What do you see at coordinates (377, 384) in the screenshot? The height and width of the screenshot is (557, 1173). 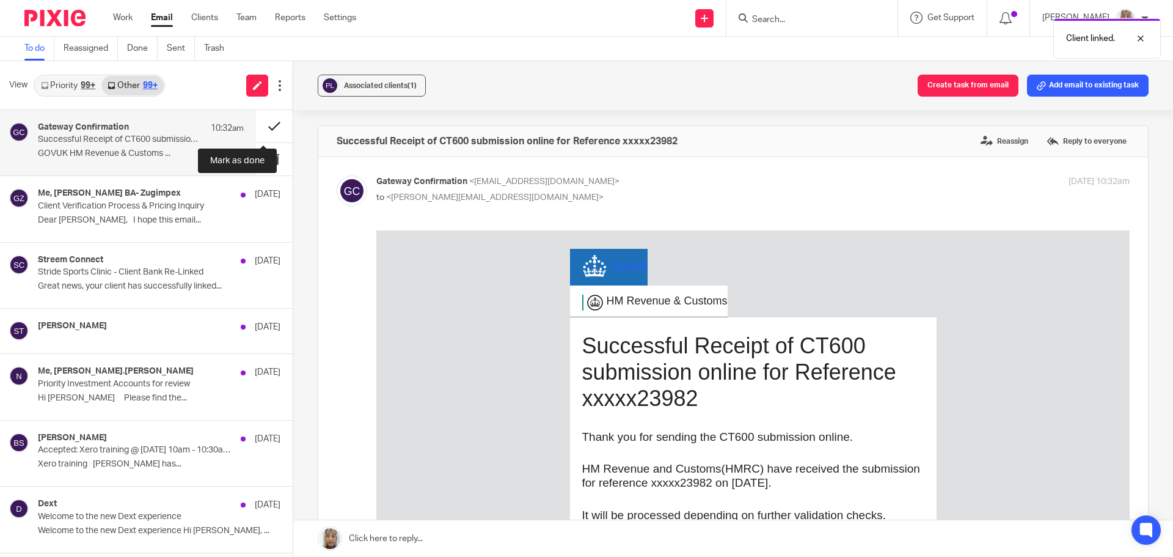 I see `p: All parts of the Company Tax Return must be proper and complete and the content must be viewable ...` at bounding box center [377, 384].